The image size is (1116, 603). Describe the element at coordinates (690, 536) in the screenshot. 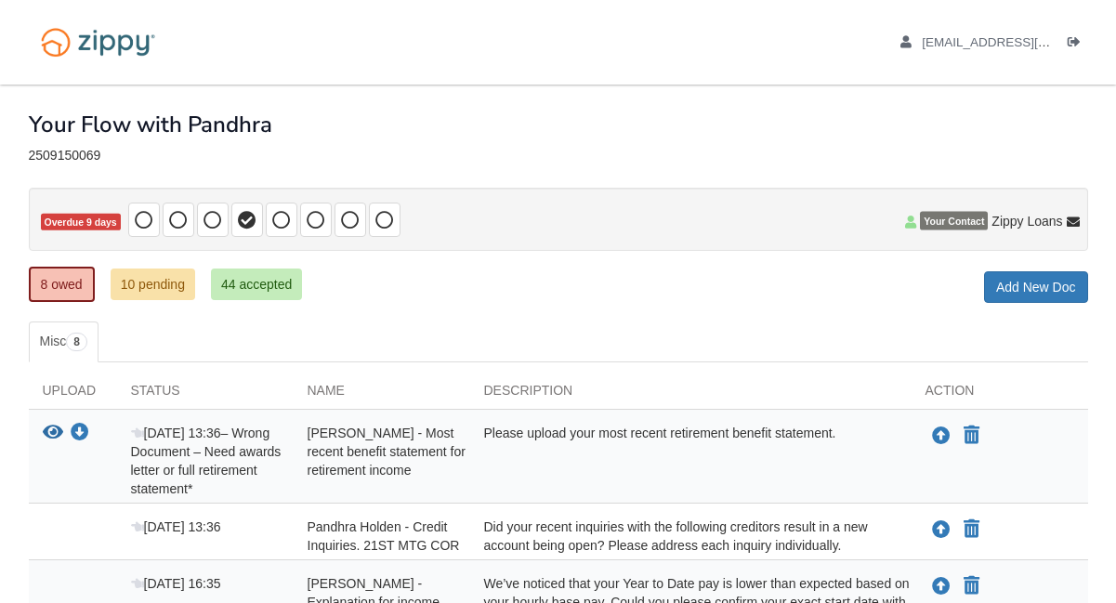

I see `div: Did your recent inquiries with the following creditors result in a new account being open? Please...` at that location.